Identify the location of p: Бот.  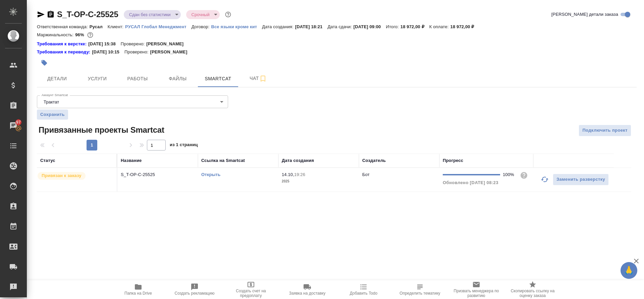
(366, 174).